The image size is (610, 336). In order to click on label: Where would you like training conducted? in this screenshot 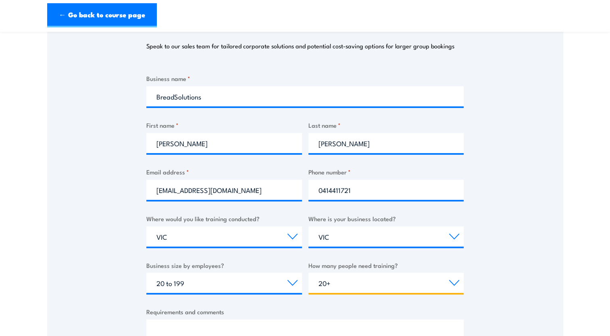, I will do `click(224, 218)`.